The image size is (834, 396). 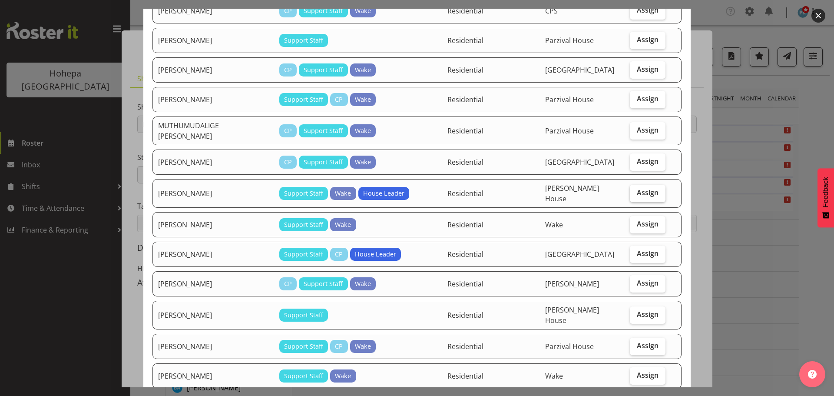 What do you see at coordinates (812, 374) in the screenshot?
I see `img: help-xxl-2.png` at bounding box center [812, 374].